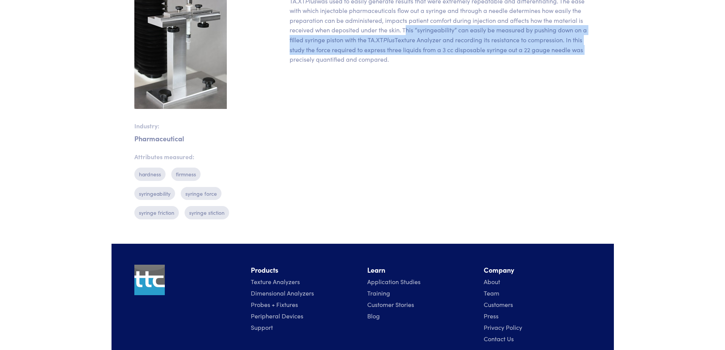 Image resolution: width=725 pixels, height=350 pixels. I want to click on li: Learn, so click(421, 270).